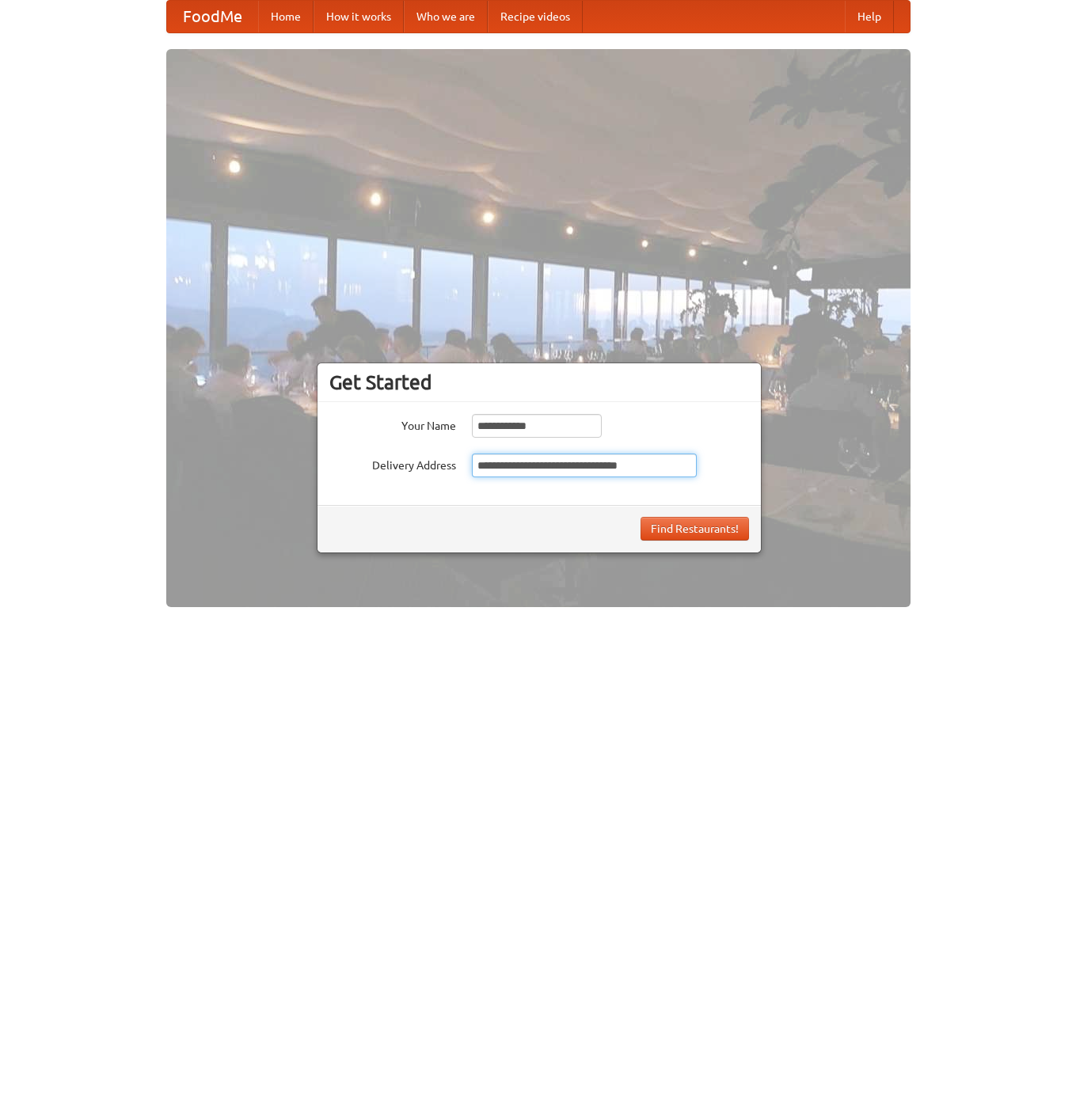 This screenshot has height=1120, width=1076. What do you see at coordinates (535, 16) in the screenshot?
I see `a: Recipe videos` at bounding box center [535, 16].